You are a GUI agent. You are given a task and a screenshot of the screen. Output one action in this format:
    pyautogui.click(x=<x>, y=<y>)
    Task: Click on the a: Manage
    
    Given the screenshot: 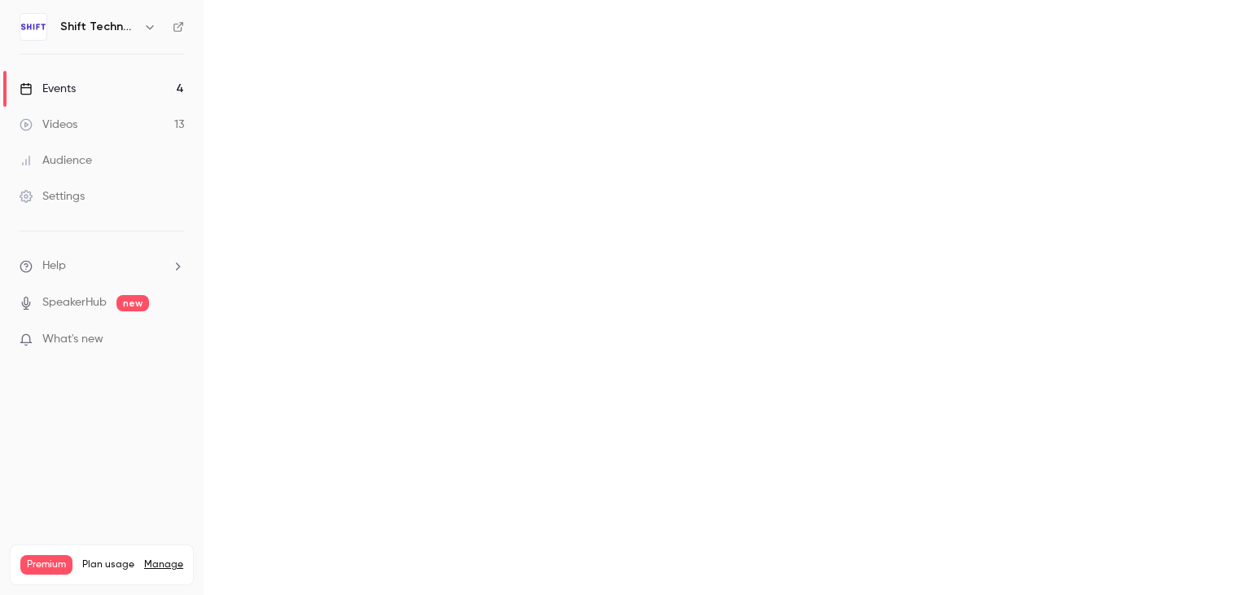 What is the action you would take?
    pyautogui.click(x=164, y=564)
    